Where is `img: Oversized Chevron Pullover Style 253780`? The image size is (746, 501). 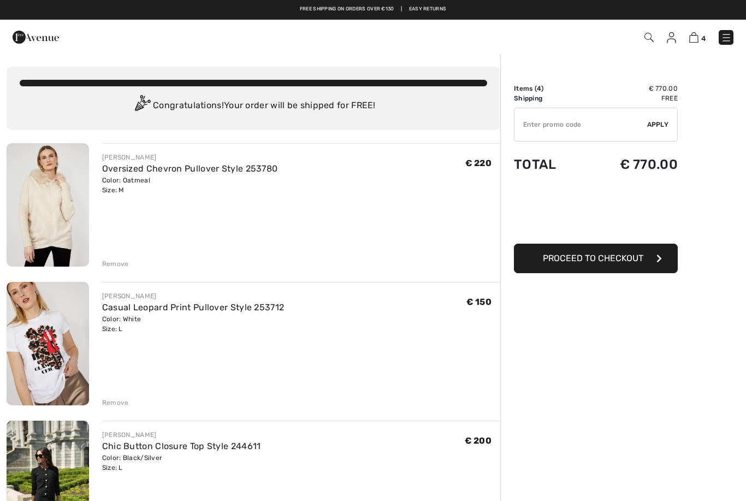 img: Oversized Chevron Pullover Style 253780 is located at coordinates (47, 205).